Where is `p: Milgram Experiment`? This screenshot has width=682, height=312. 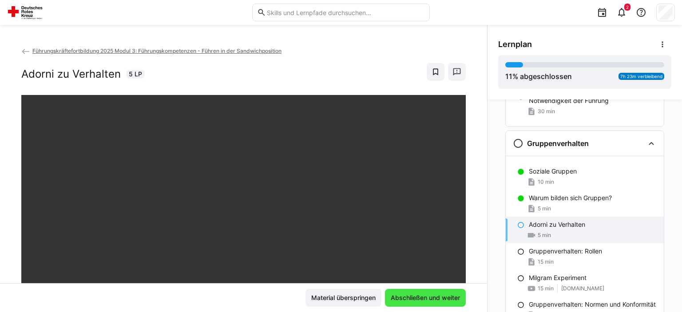
p: Milgram Experiment is located at coordinates (558, 278).